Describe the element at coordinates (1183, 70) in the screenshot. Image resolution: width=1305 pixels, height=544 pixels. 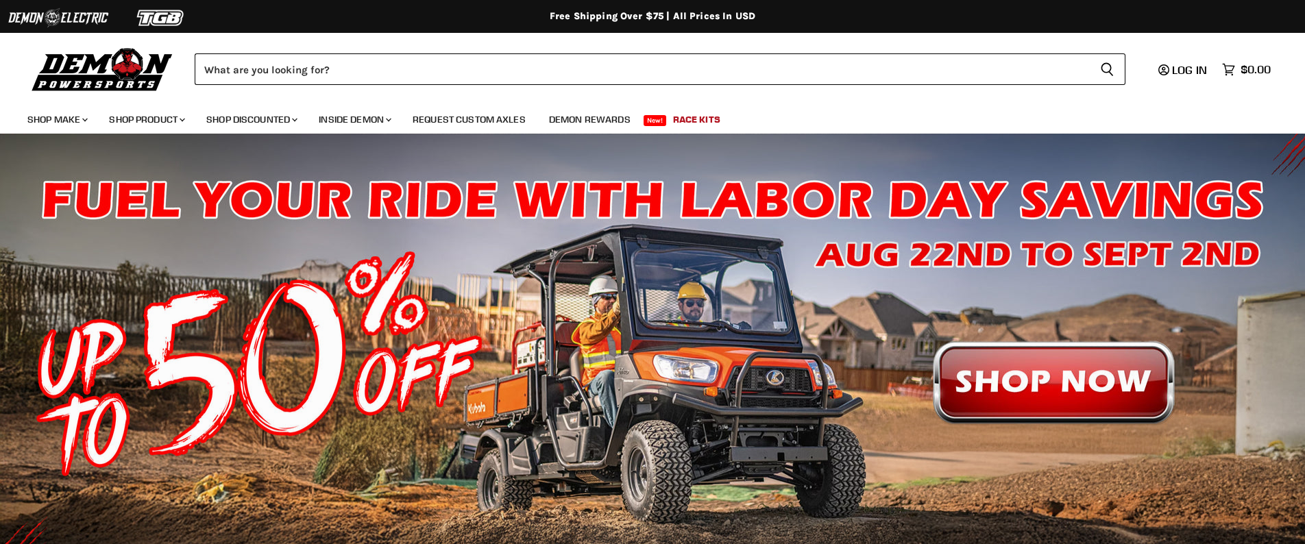
I see `a: Log in` at that location.